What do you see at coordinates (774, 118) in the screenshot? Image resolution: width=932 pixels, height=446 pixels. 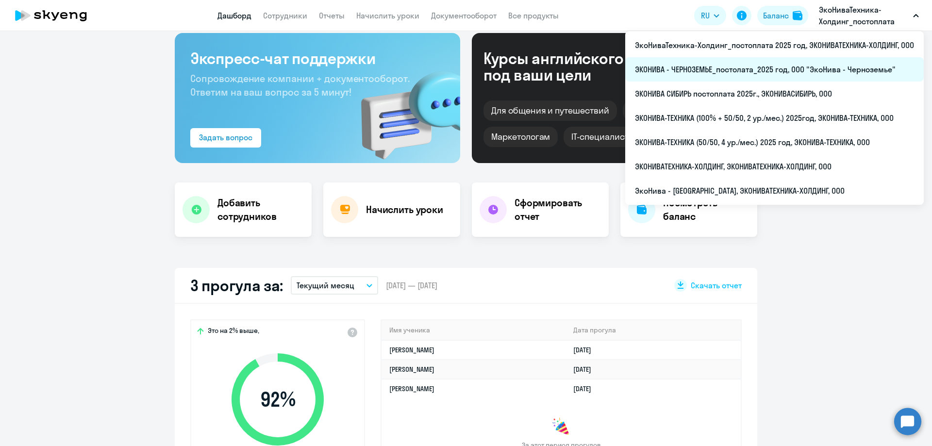 I see `ul: RU` at bounding box center [774, 118].